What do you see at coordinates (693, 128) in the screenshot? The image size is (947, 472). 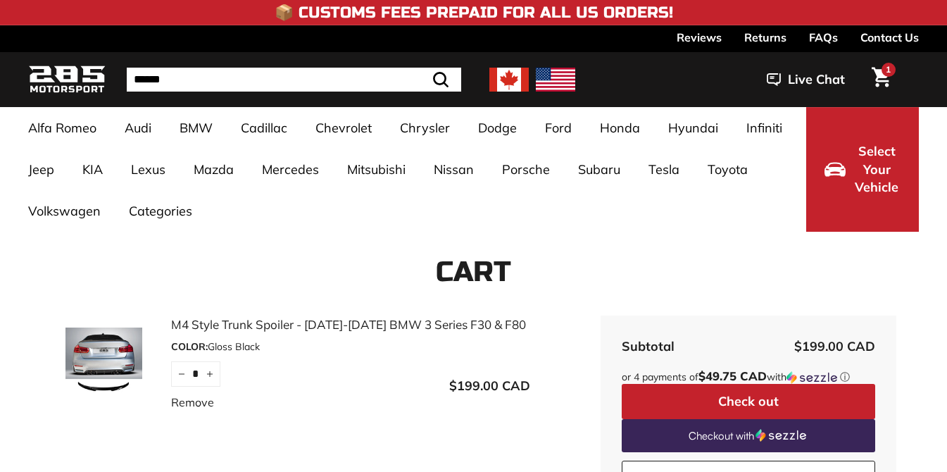 I see `a: Hyundai` at bounding box center [693, 128].